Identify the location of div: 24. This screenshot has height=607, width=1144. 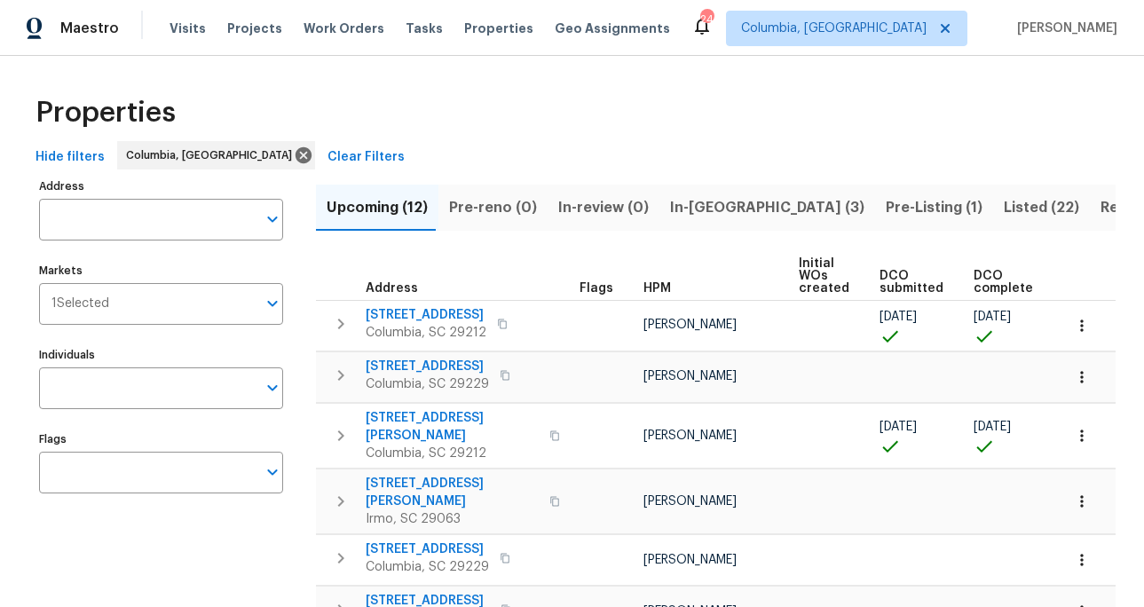
(707, 20).